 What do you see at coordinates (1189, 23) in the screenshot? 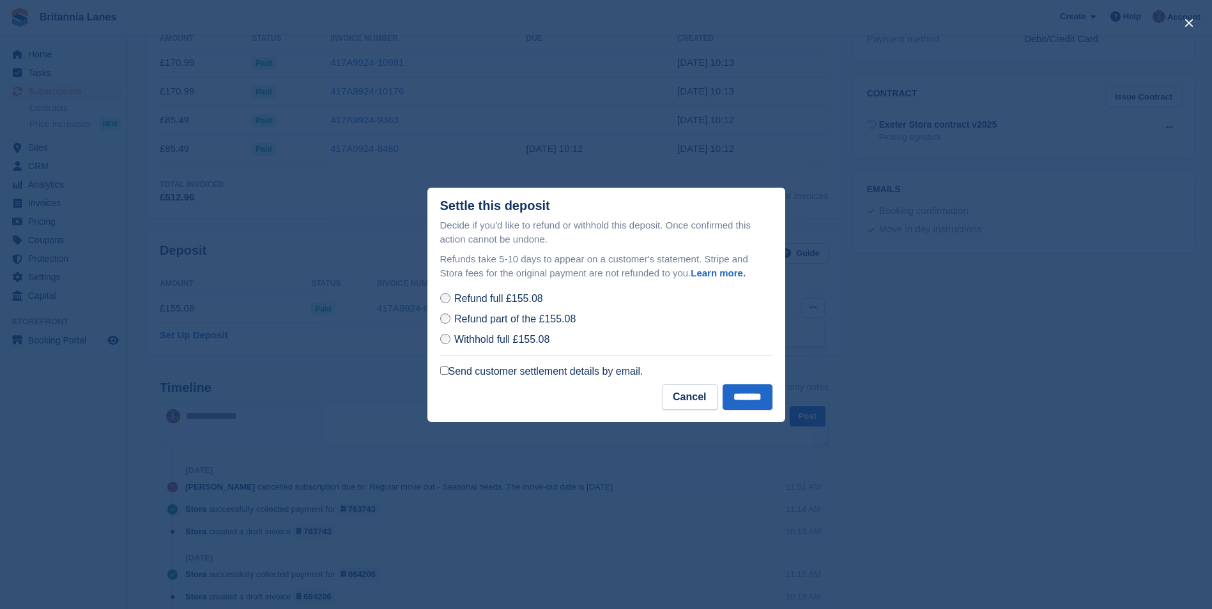
I see `button: close` at bounding box center [1189, 23].